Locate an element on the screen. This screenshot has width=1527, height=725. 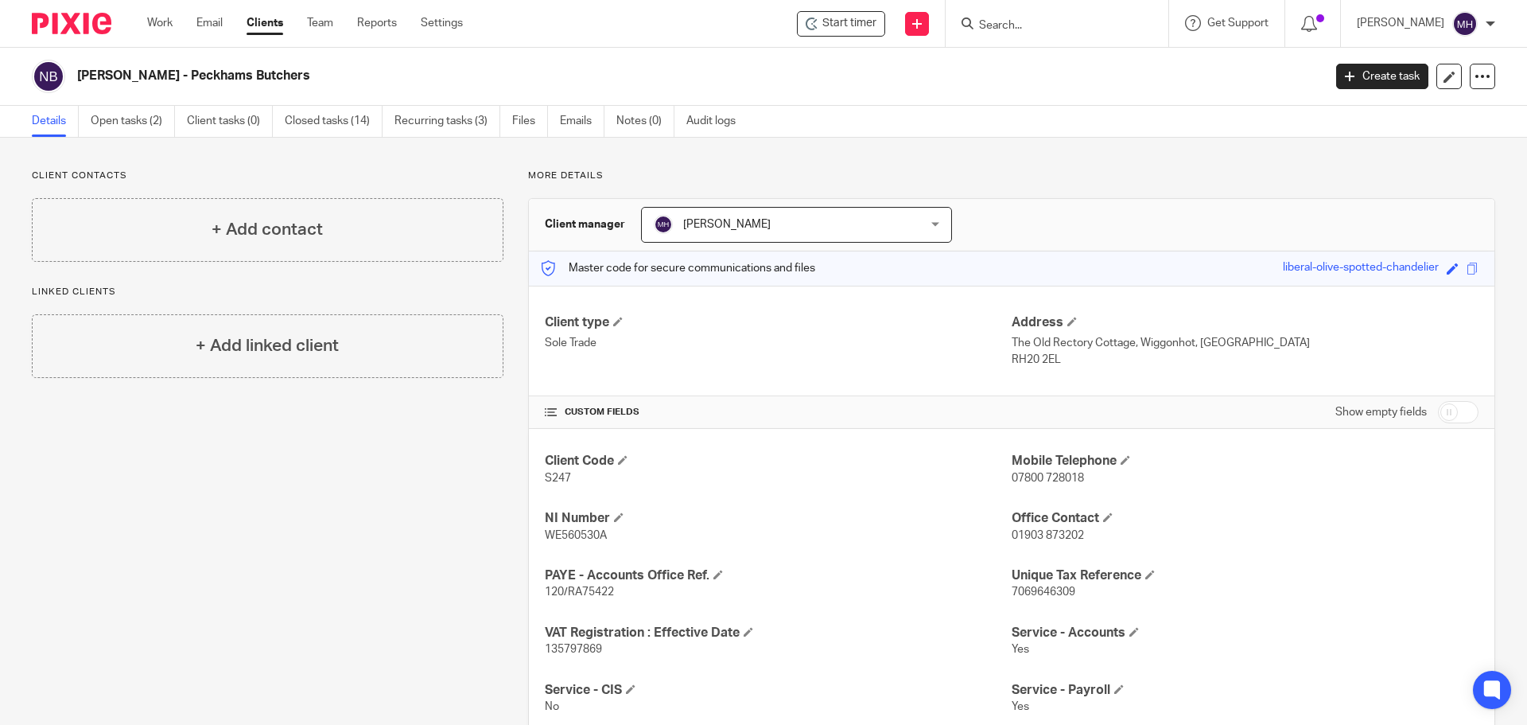
h4: Service - CIS is located at coordinates (778, 690).